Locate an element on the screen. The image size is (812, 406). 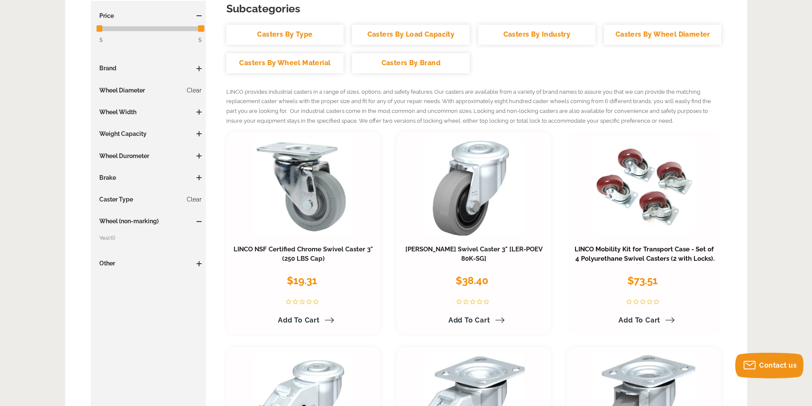
h3: Brand is located at coordinates (148, 68).